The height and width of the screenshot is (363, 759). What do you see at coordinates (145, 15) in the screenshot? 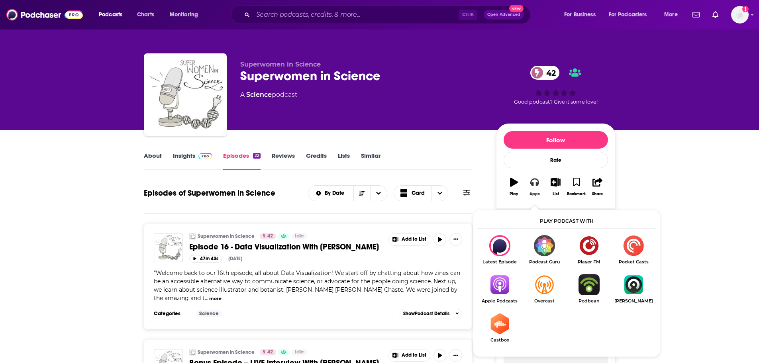
I see `a: Charts` at bounding box center [145, 15].